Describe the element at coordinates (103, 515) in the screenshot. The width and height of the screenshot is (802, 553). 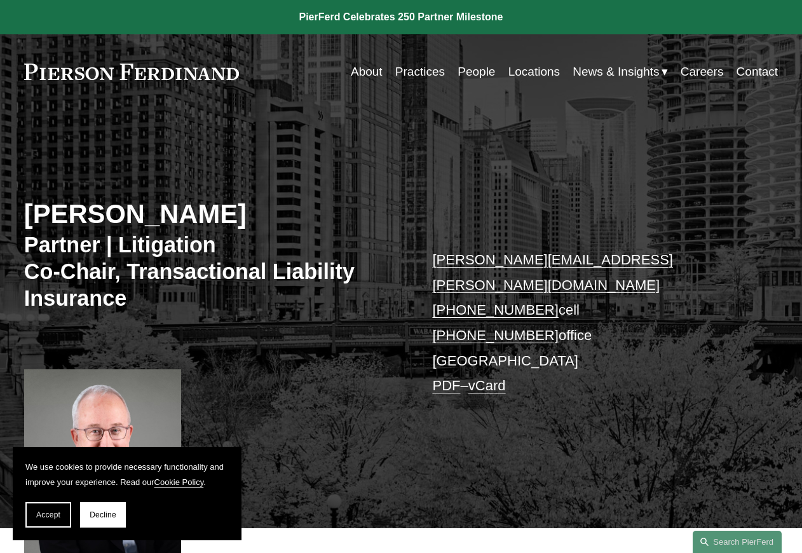
I see `button: Decline` at that location.